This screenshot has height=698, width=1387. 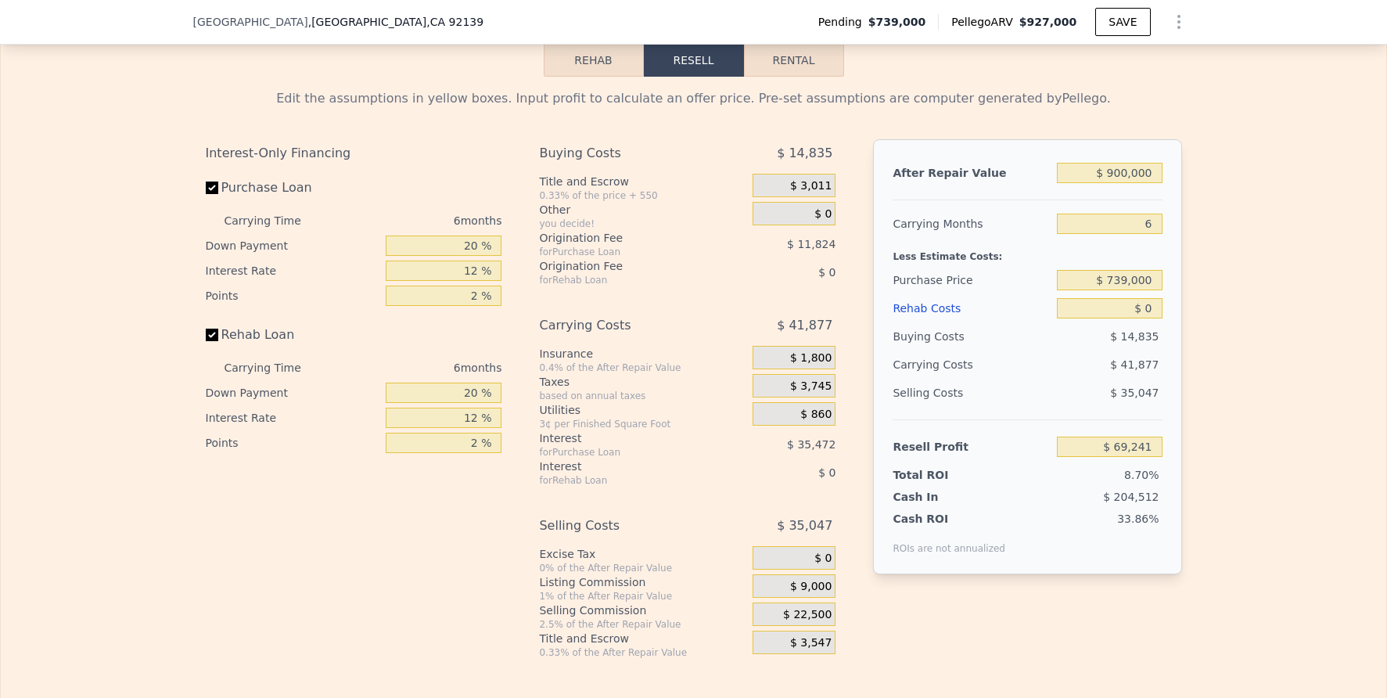 I want to click on div: Edit the assumptions in yellow boxes. Input profit to calculate an offer price. Pre-set assumptio..., so click(x=694, y=99).